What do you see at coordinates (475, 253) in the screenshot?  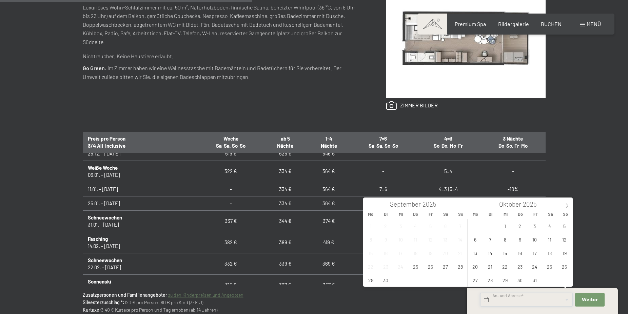 I see `span: Oktober 13, 2025` at bounding box center [475, 253].